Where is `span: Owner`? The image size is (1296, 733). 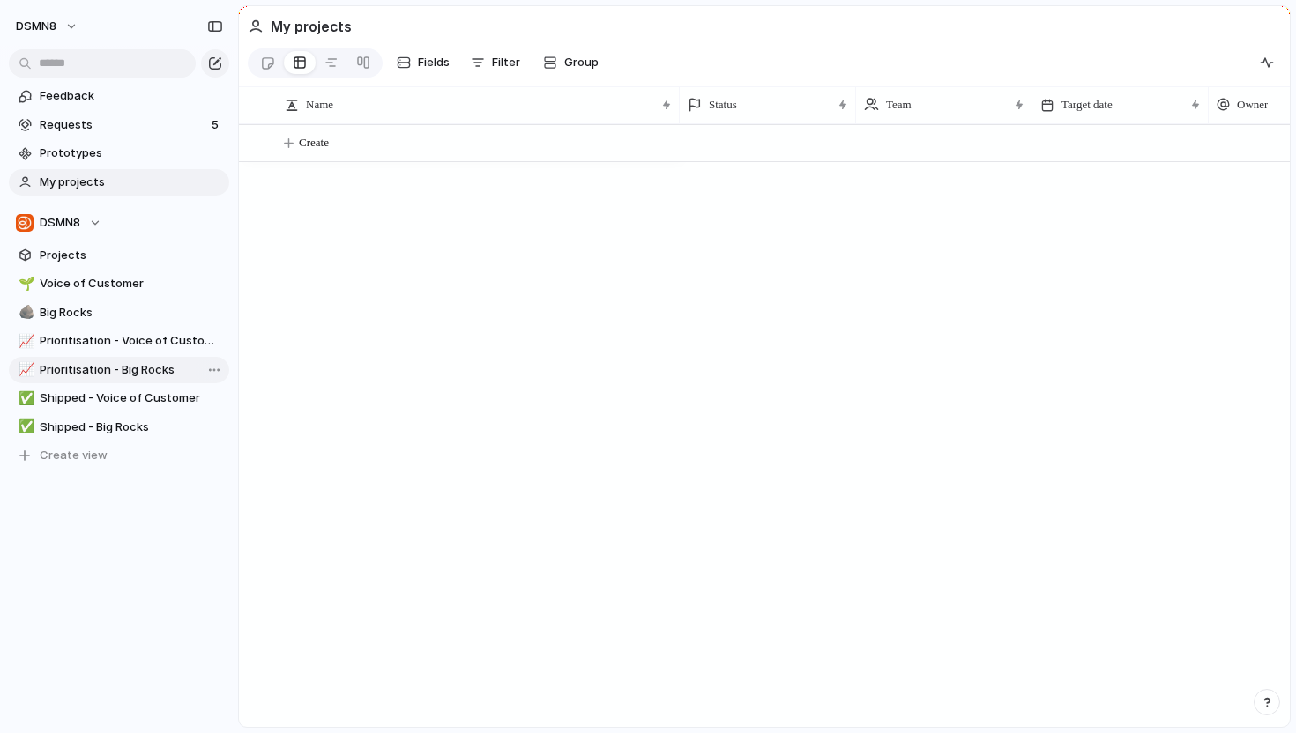
span: Owner is located at coordinates (1252, 105).